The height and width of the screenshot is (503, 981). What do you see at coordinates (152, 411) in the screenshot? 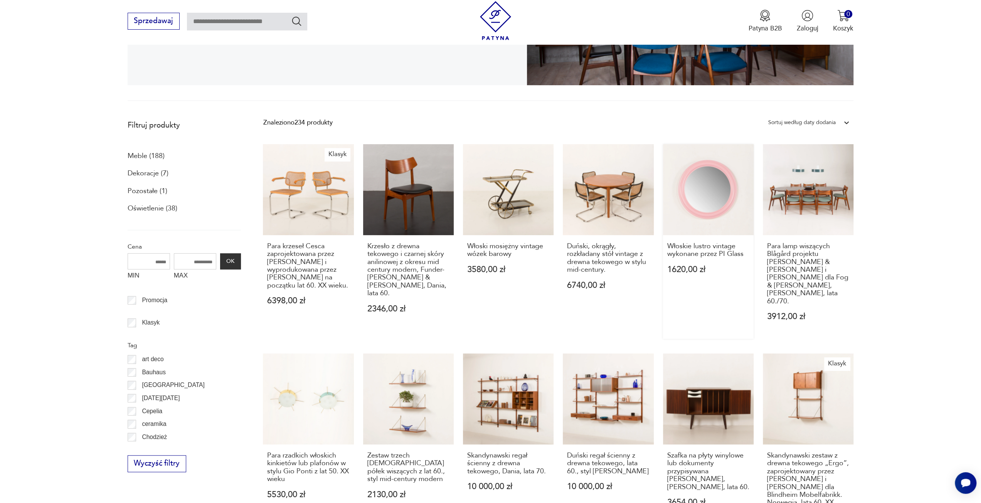
I see `p: Cepelia` at bounding box center [152, 411].